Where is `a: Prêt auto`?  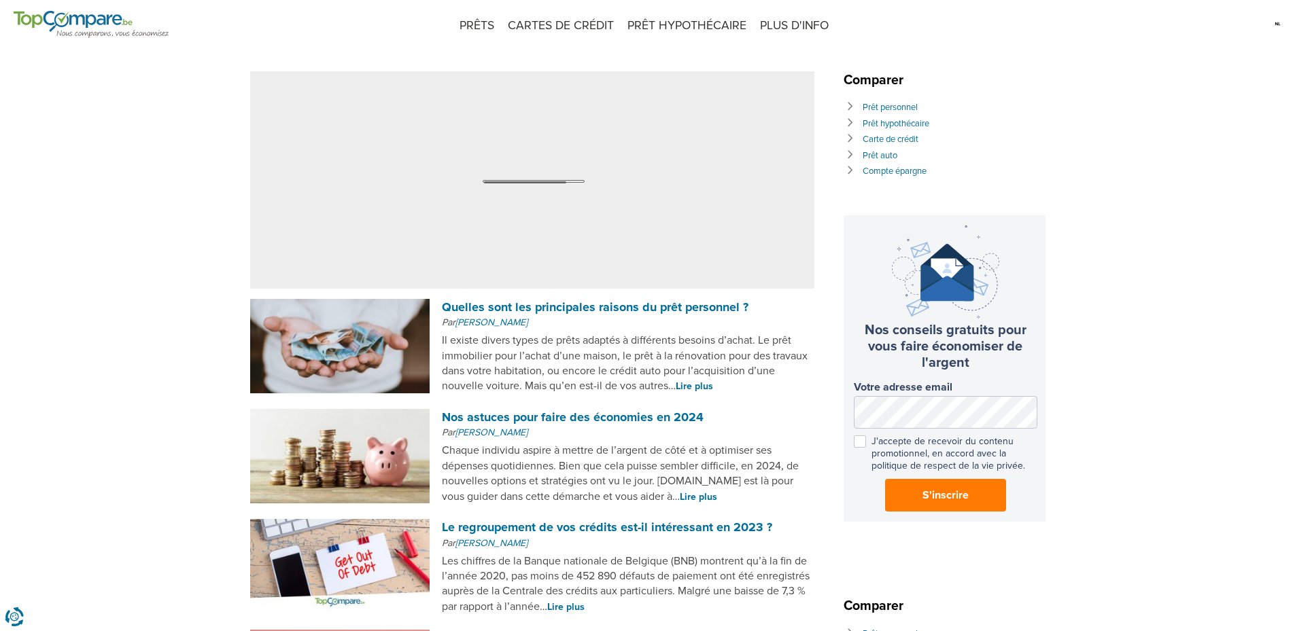
a: Prêt auto is located at coordinates (879, 156).